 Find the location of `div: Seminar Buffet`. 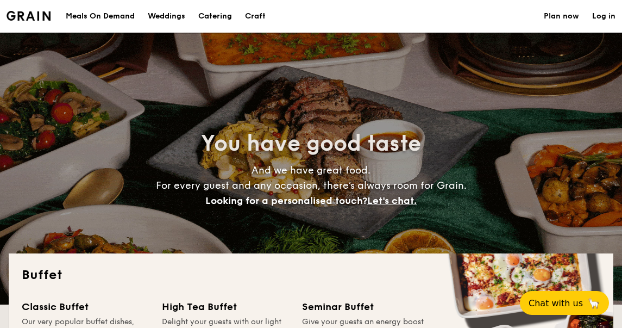

div: Seminar Buffet is located at coordinates (366, 307).